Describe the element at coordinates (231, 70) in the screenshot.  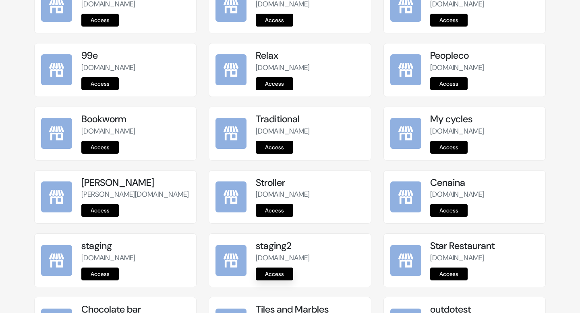
I see `img: Relax` at that location.